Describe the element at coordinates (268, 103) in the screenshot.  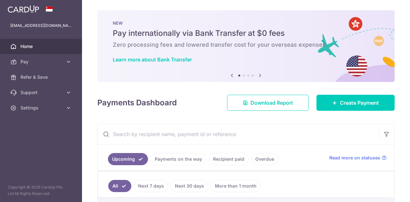
I see `a: Download Report` at that location.